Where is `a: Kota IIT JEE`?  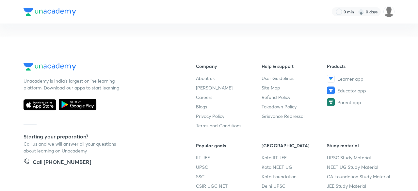
a: Kota IIT JEE is located at coordinates (294, 157).